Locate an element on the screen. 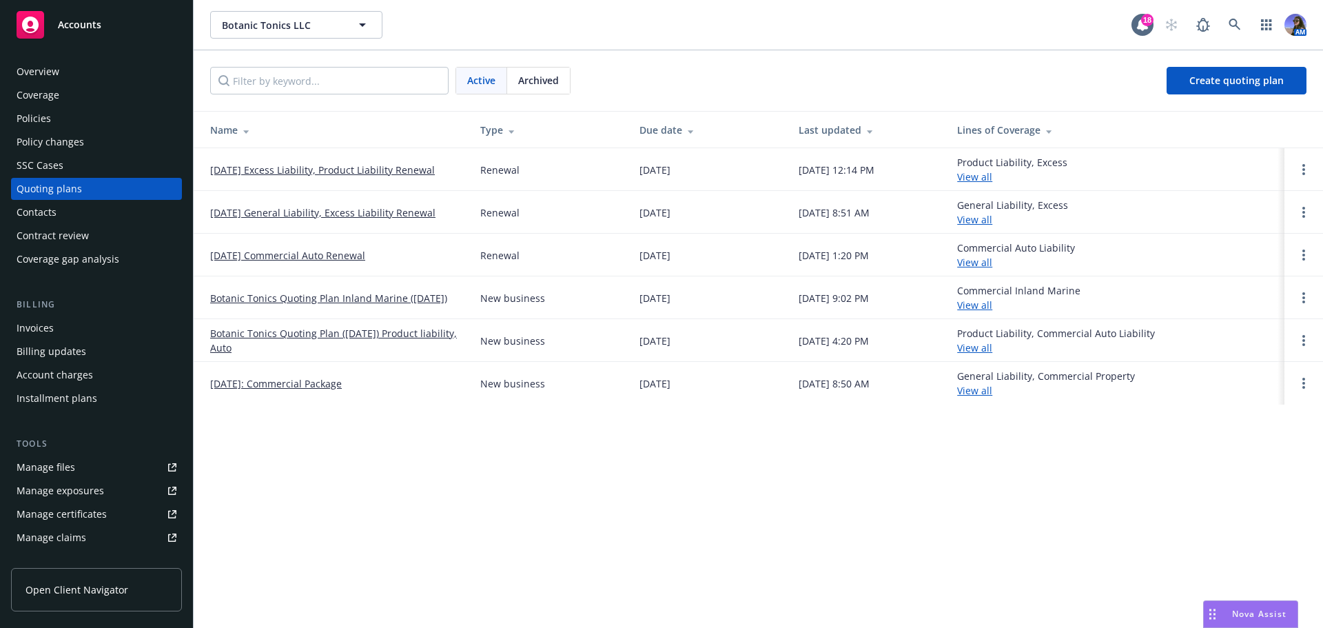  input: Filter by keyword... is located at coordinates (329, 81).